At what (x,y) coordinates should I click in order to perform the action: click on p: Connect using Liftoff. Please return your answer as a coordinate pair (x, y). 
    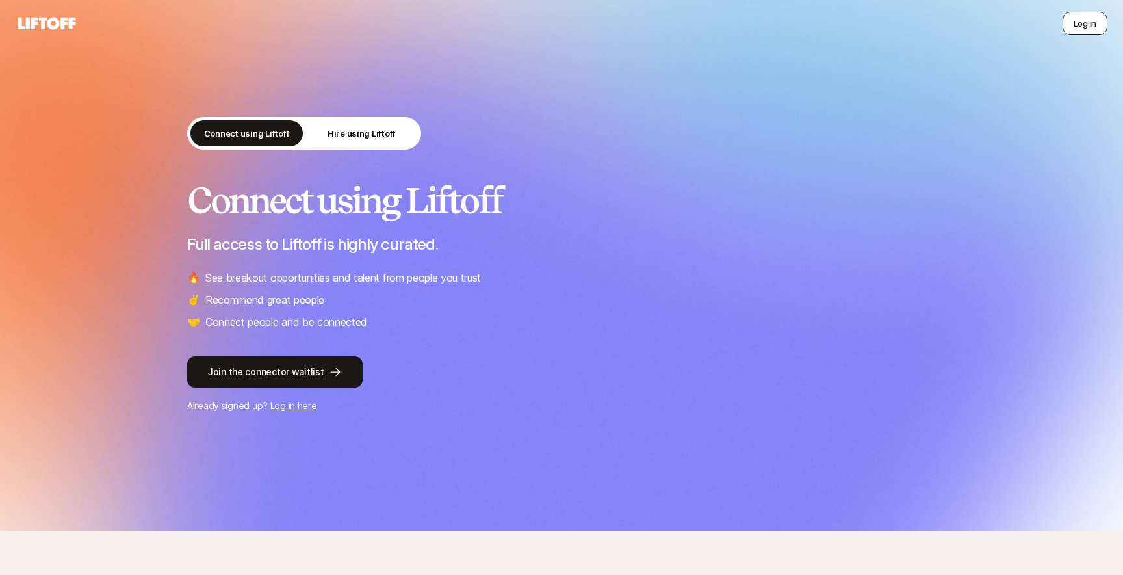
    Looking at the image, I should click on (247, 133).